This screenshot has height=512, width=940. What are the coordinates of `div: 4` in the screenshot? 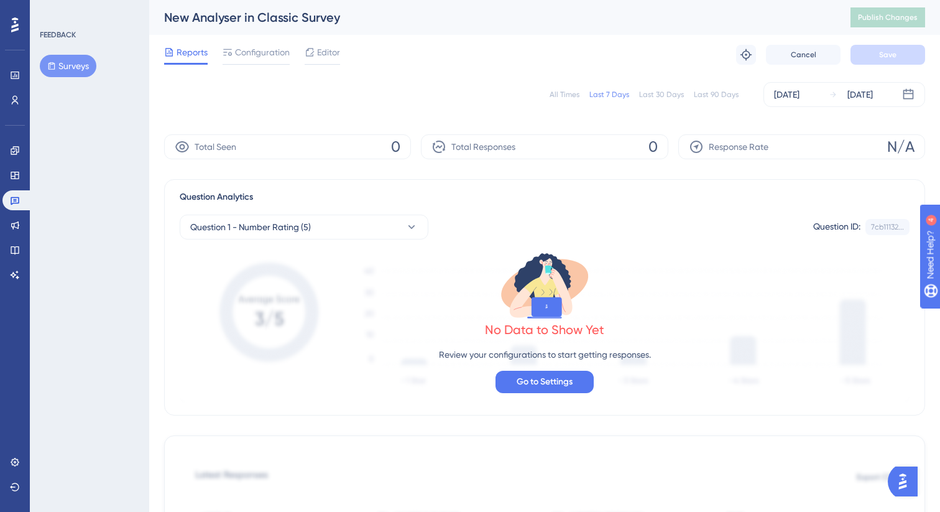 It's located at (88, 11).